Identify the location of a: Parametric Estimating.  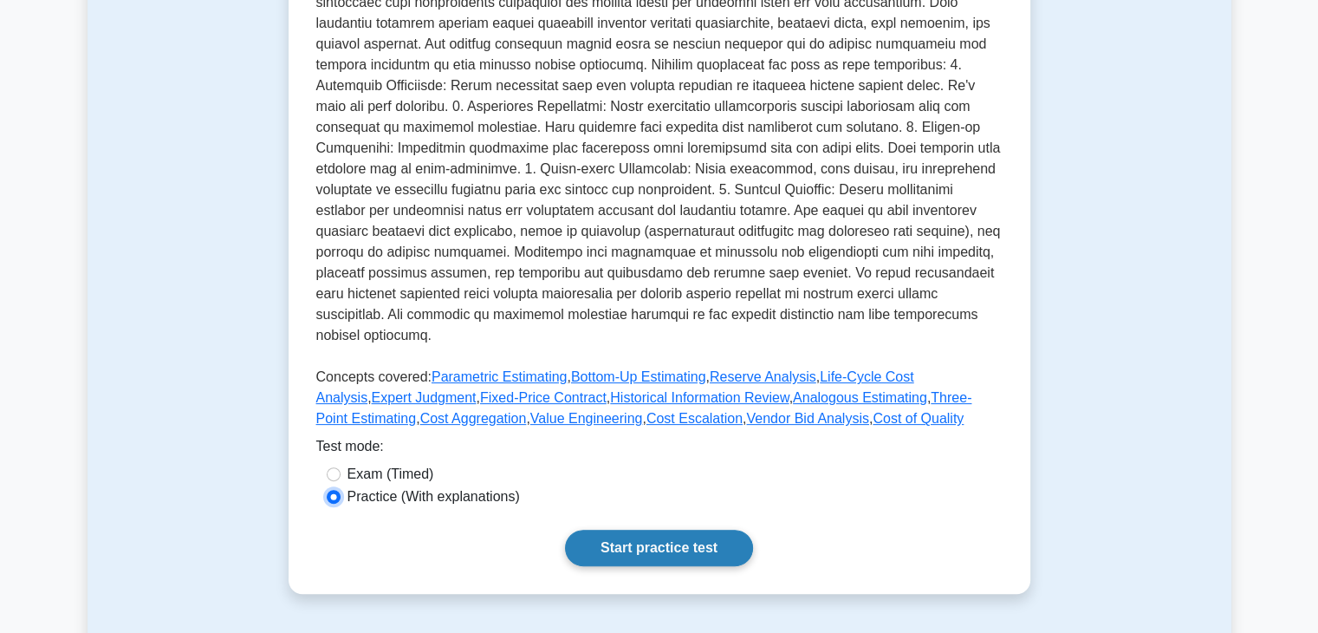
(499, 376).